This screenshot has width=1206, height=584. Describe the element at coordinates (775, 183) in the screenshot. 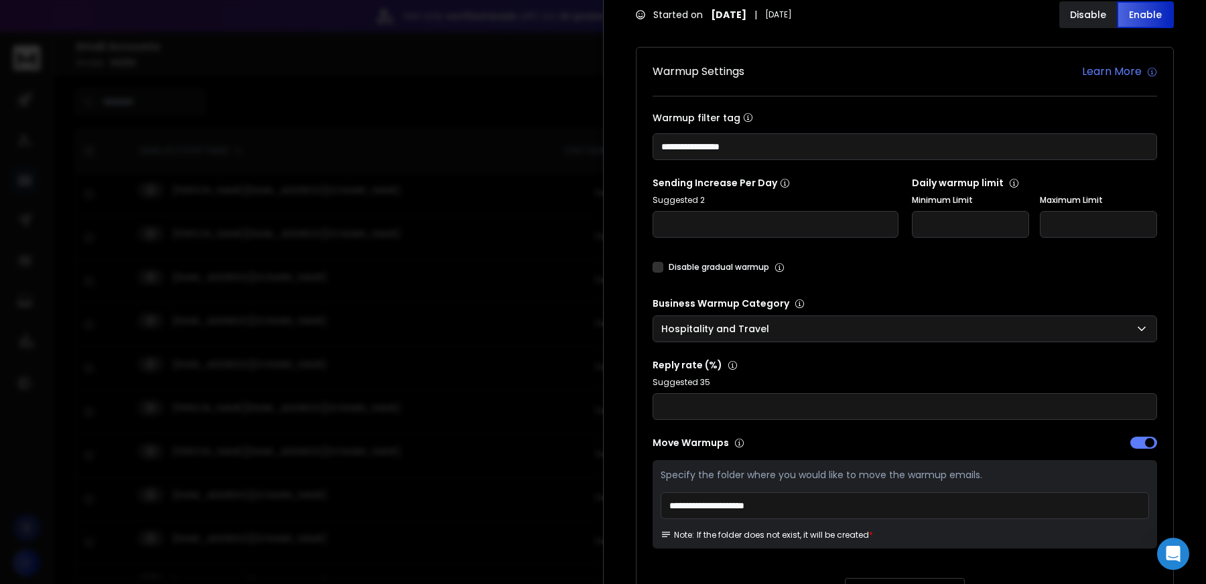

I see `p: Sending Increase Per Day` at that location.